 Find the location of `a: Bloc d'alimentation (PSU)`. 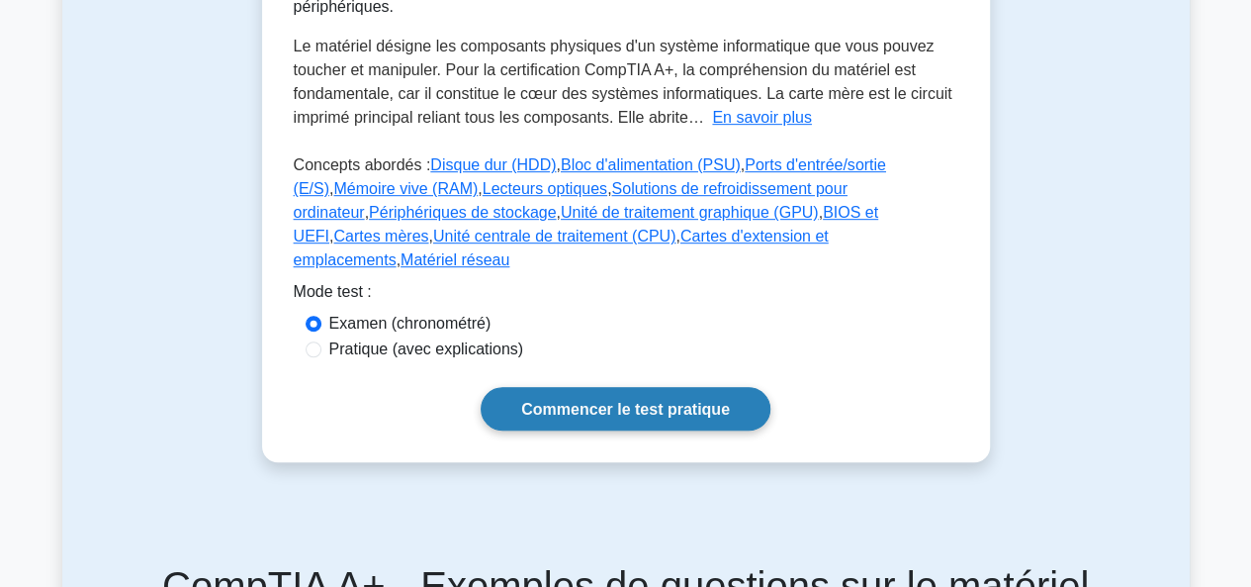

a: Bloc d'alimentation (PSU) is located at coordinates (651, 164).